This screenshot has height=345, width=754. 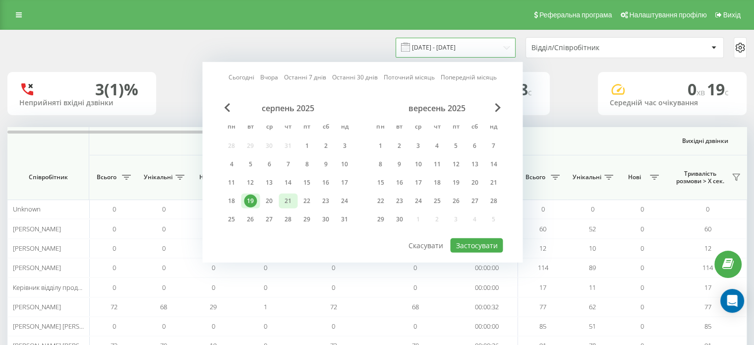 I want to click on div: 4, so click(x=437, y=146).